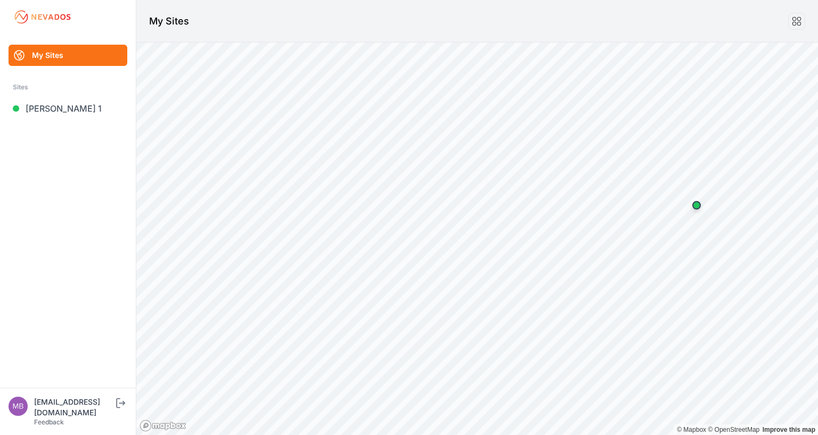  I want to click on a: My Sites, so click(68, 55).